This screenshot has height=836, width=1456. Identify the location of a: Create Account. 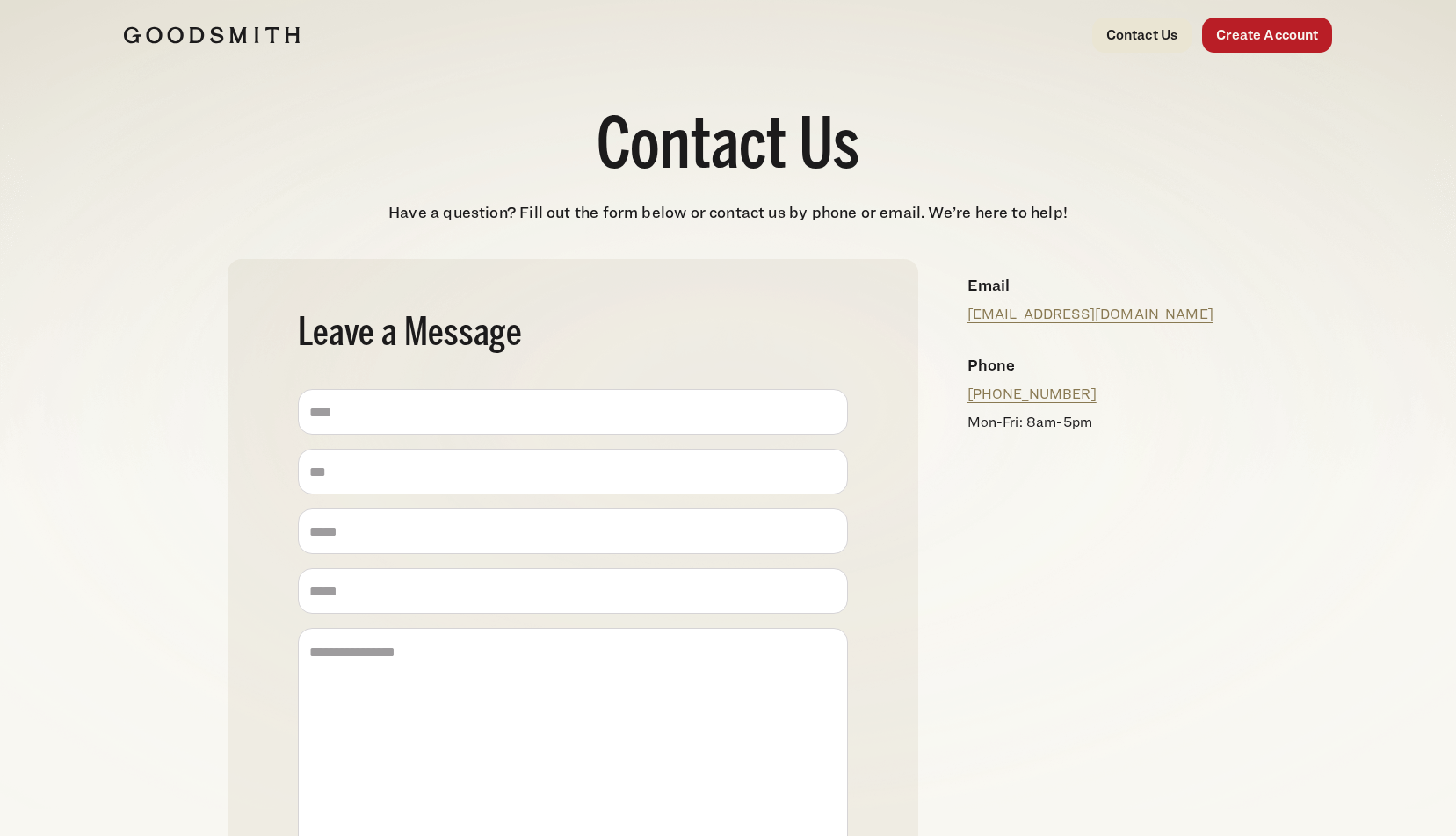
(1267, 35).